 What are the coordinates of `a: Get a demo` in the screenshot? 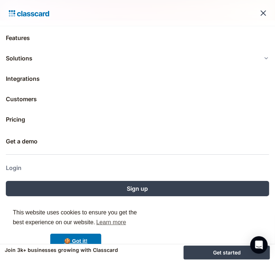 It's located at (137, 141).